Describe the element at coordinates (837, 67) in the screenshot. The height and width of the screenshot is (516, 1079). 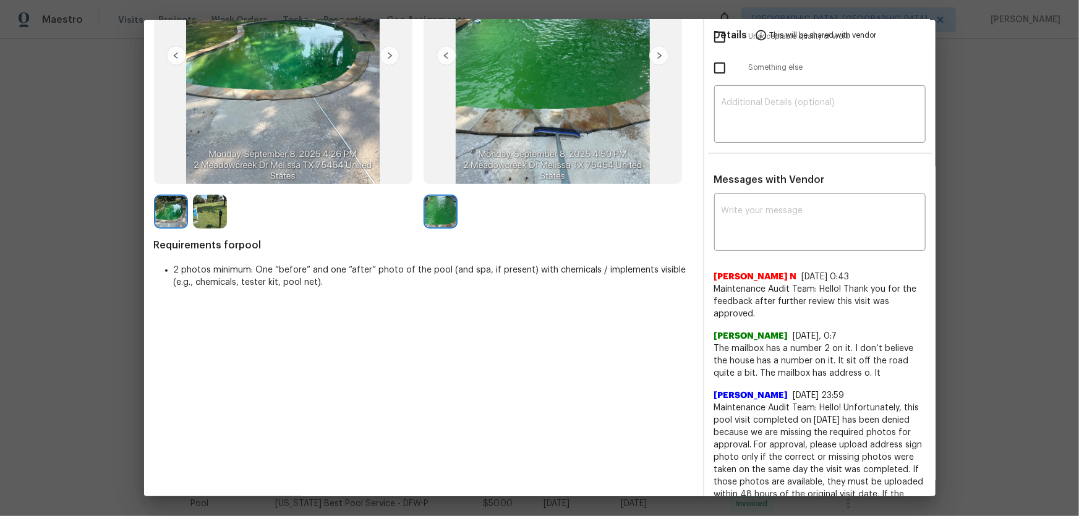
I see `span: Something else` at that location.